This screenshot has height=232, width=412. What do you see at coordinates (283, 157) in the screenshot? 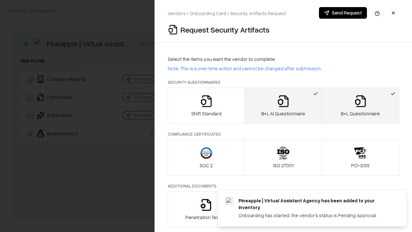
I see `button: ISO 27001` at bounding box center [283, 157].